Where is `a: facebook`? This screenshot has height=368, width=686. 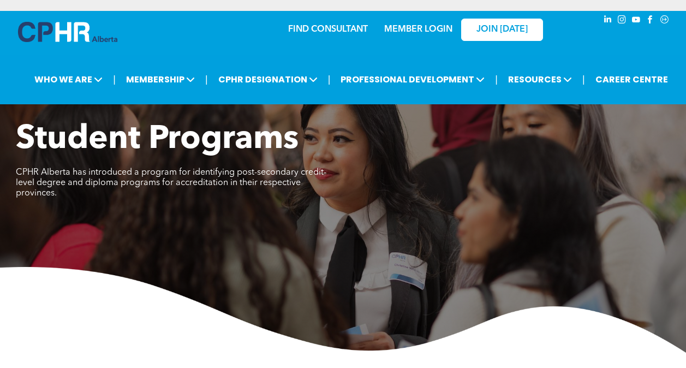
a: facebook is located at coordinates (651, 21).